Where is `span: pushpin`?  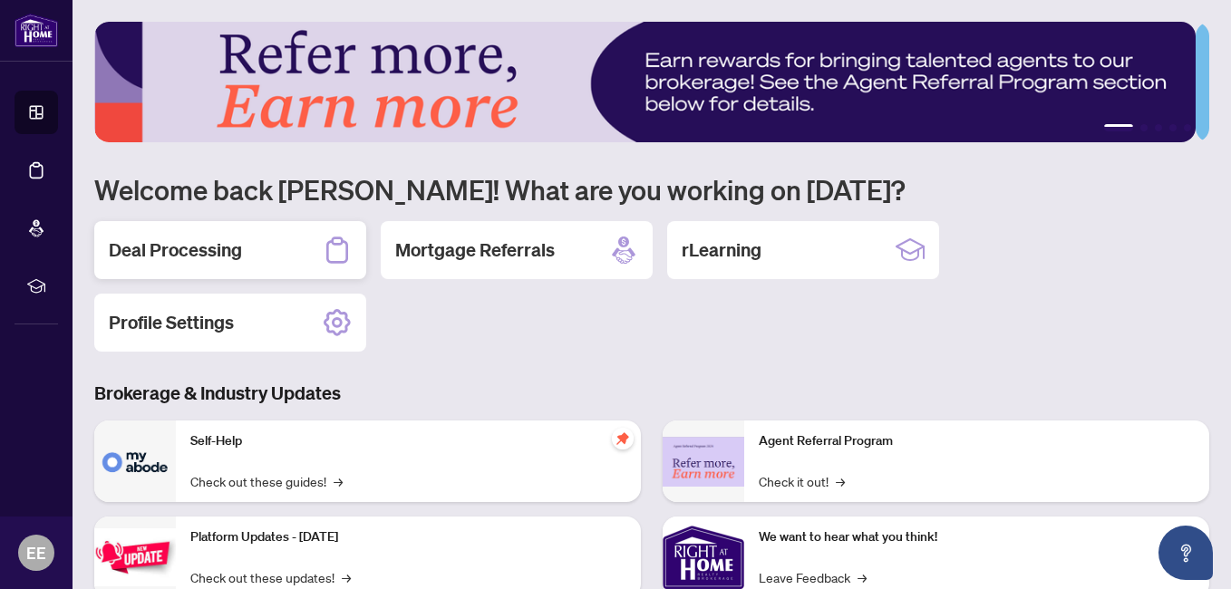
span: pushpin is located at coordinates (623, 439).